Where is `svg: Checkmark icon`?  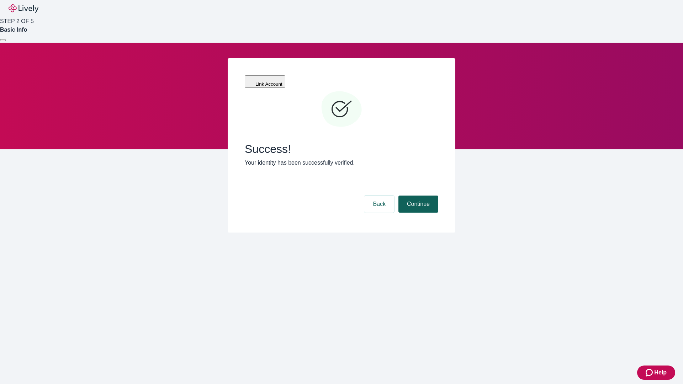
svg: Checkmark icon is located at coordinates (342, 110).